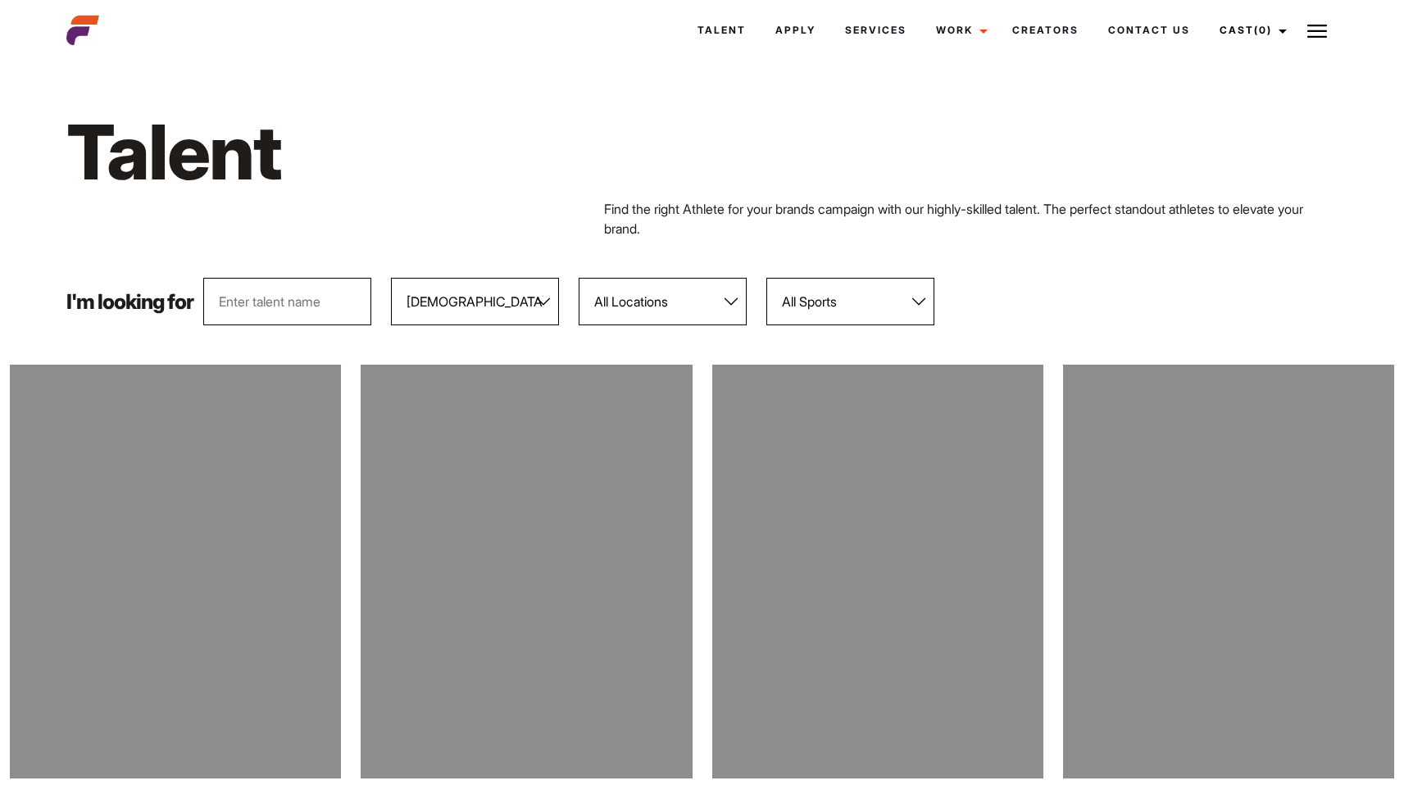  Describe the element at coordinates (875, 30) in the screenshot. I see `a: Services` at that location.